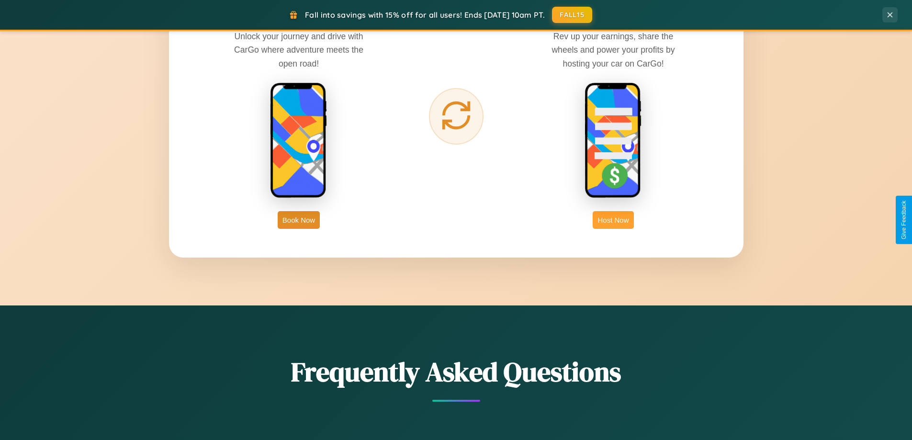 This screenshot has width=912, height=440. What do you see at coordinates (613, 220) in the screenshot?
I see `button: Host Now` at bounding box center [613, 220].